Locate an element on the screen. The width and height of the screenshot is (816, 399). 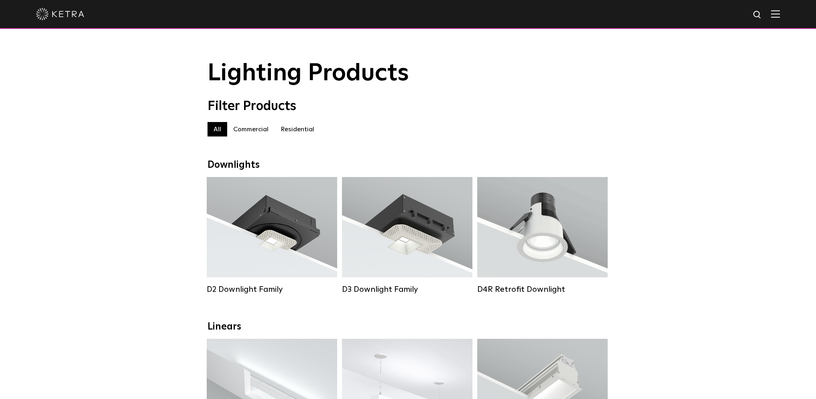
div: D2 Downlight Family is located at coordinates (272, 289).